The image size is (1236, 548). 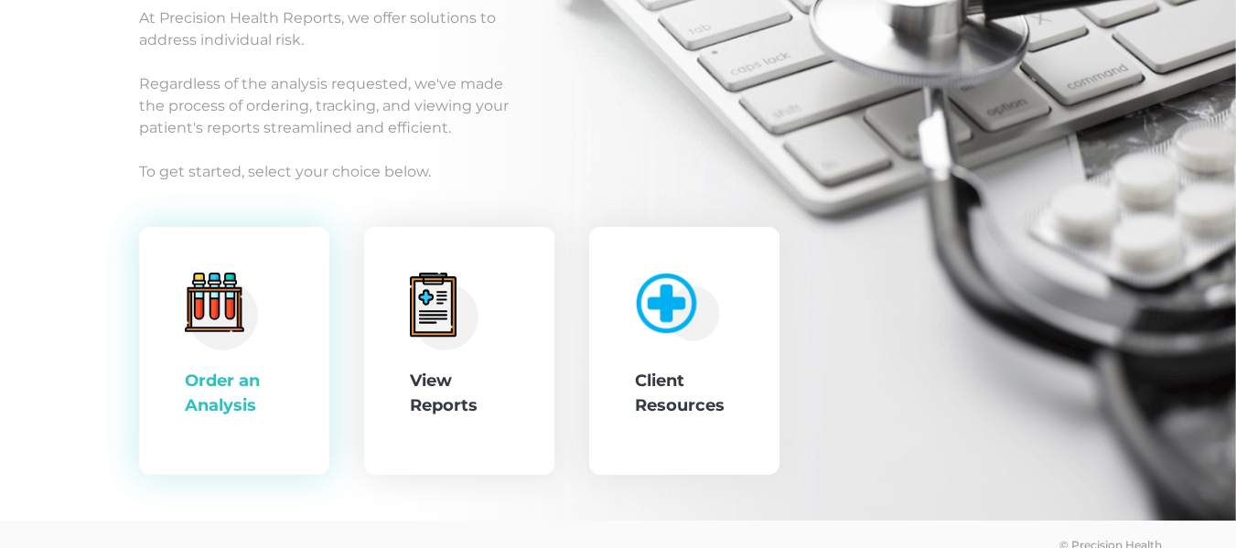 What do you see at coordinates (618, 106) in the screenshot?
I see `p: Regardless of the analysis requested, we've made the process of ordering, tracking, and viewing y...` at bounding box center [618, 106].